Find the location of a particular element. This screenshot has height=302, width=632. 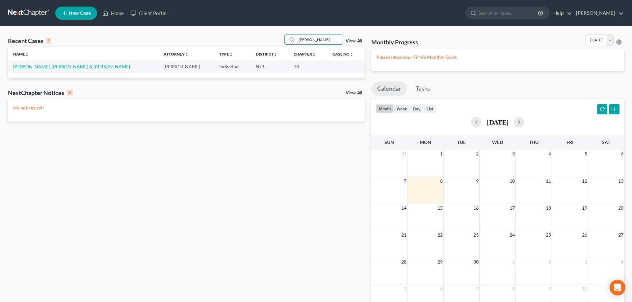

span: Sun is located at coordinates (389, 142).